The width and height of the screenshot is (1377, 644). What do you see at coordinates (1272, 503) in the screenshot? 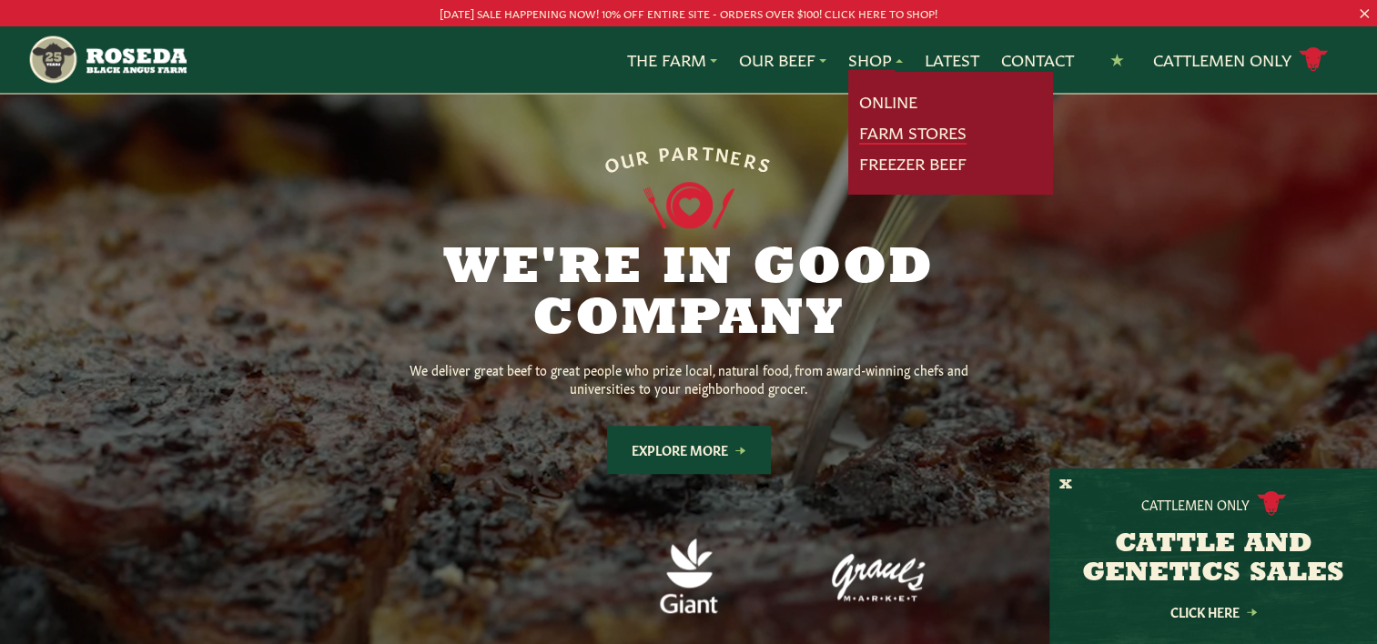
I see `img: cattle-icon.svg` at bounding box center [1272, 503].